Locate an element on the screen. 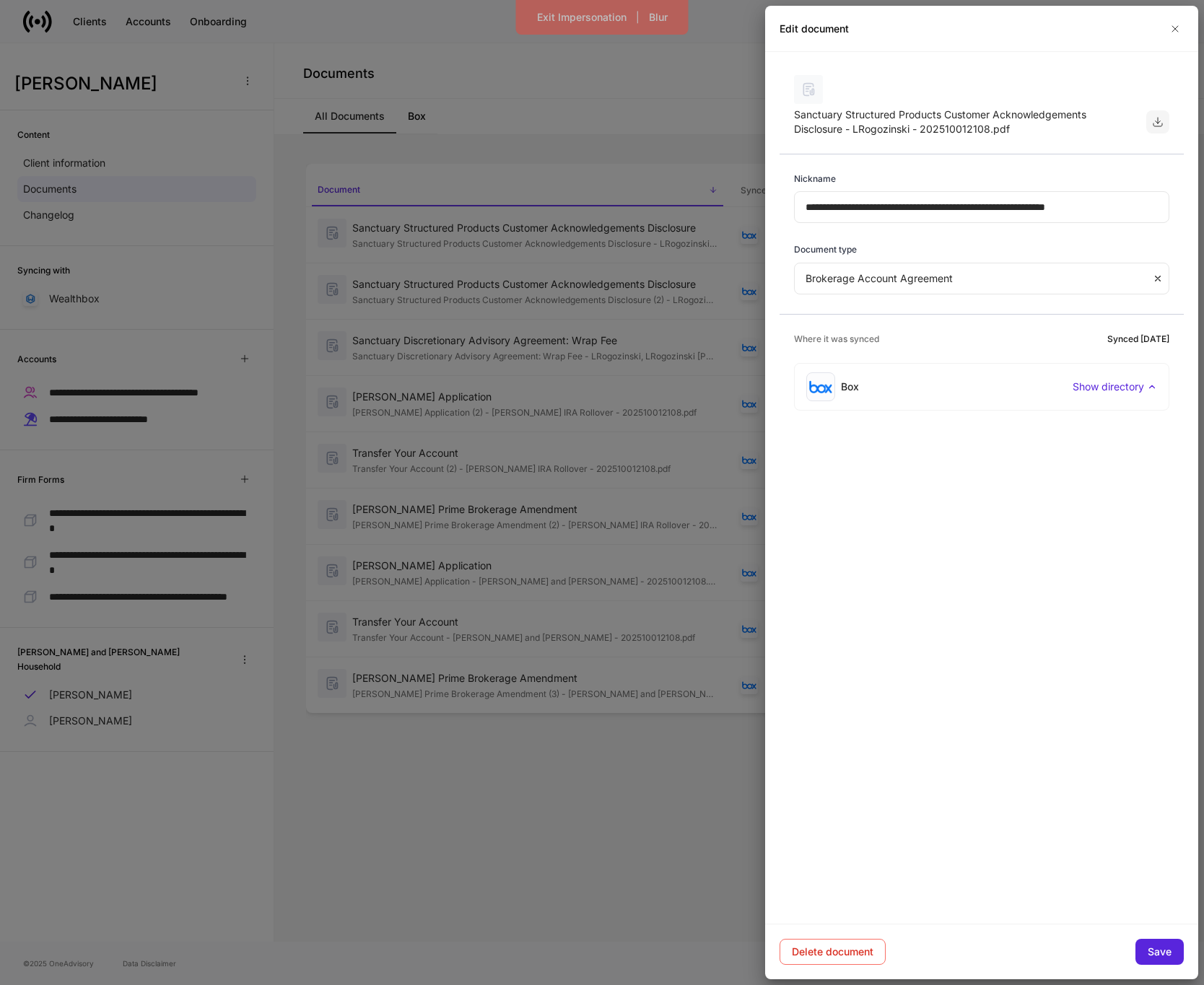 The height and width of the screenshot is (985, 1204). div: Save is located at coordinates (1159, 952).